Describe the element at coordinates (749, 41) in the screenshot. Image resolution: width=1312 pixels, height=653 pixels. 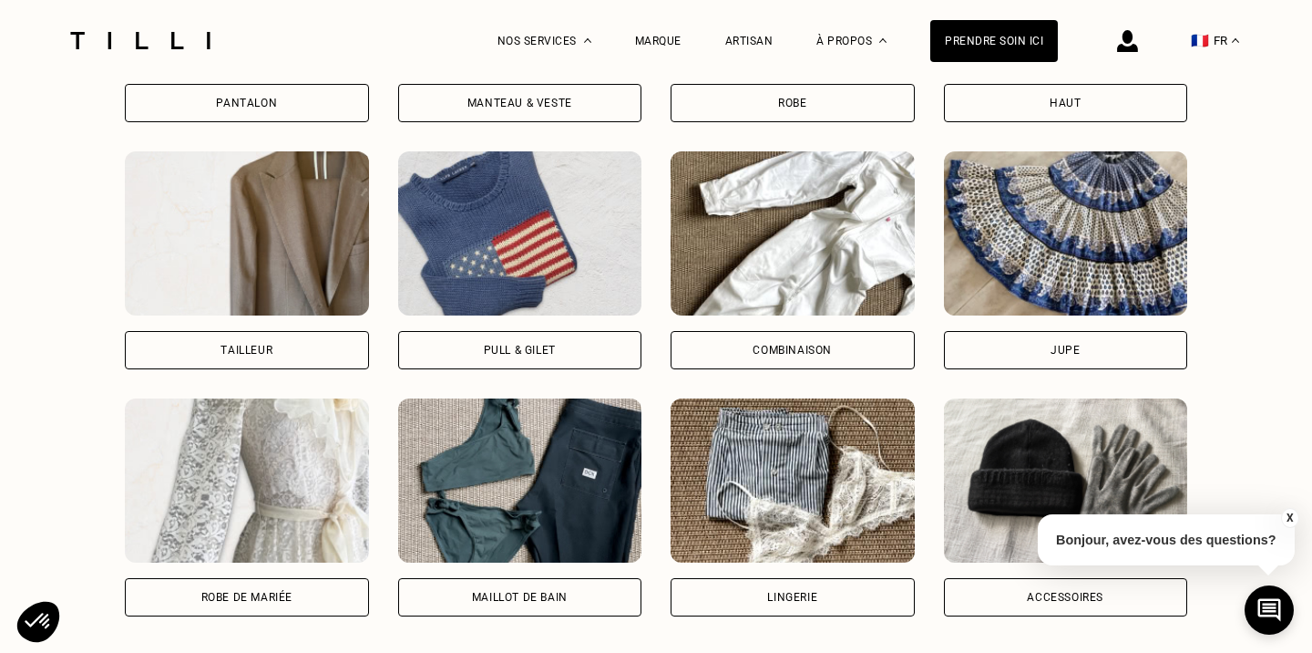
I see `div: Artisan` at that location.